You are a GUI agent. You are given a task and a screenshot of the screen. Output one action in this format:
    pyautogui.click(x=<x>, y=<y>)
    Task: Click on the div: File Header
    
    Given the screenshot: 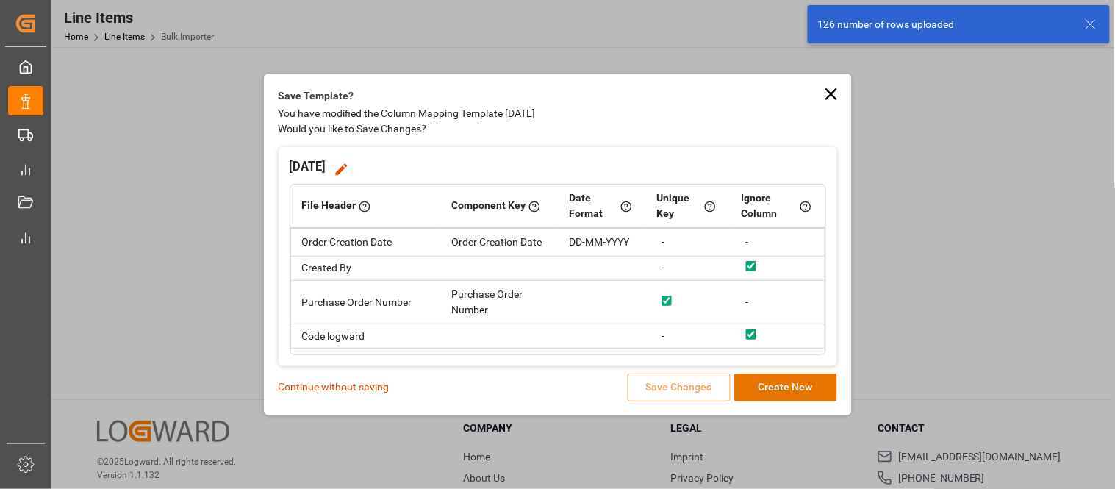 What is the action you would take?
    pyautogui.click(x=365, y=205)
    